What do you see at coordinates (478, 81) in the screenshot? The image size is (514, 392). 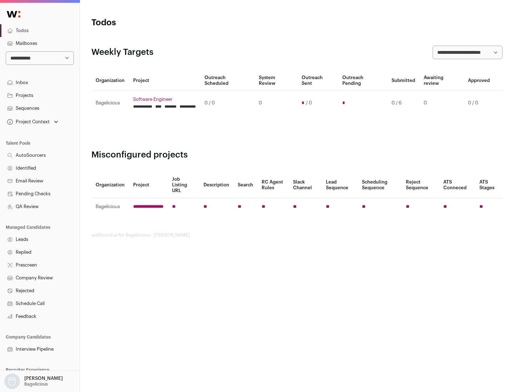 I see `th: Approved` at bounding box center [478, 81].